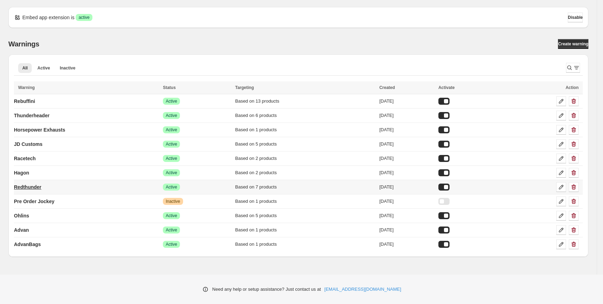  I want to click on h2: Warnings, so click(24, 44).